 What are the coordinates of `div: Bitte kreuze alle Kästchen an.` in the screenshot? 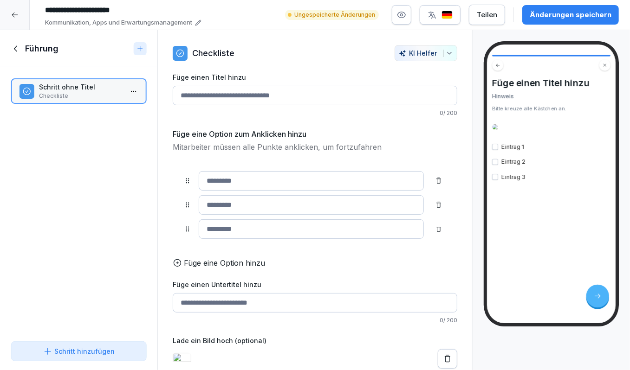 It's located at (551, 109).